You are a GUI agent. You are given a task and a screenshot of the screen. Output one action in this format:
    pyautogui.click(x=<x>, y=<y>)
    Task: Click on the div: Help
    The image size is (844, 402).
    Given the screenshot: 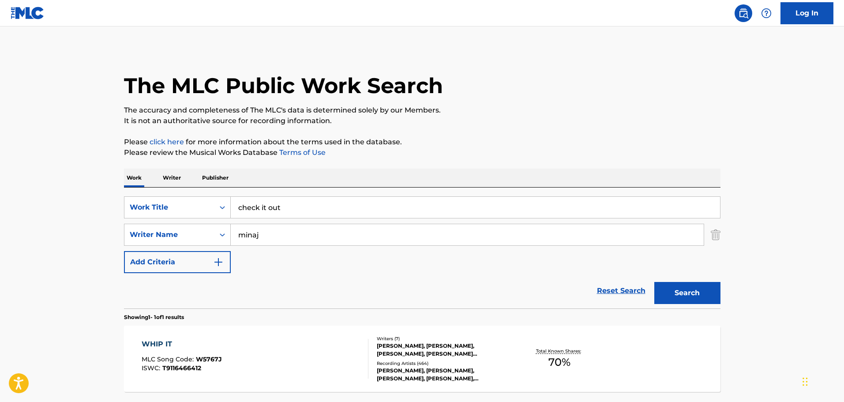 What is the action you would take?
    pyautogui.click(x=766, y=13)
    